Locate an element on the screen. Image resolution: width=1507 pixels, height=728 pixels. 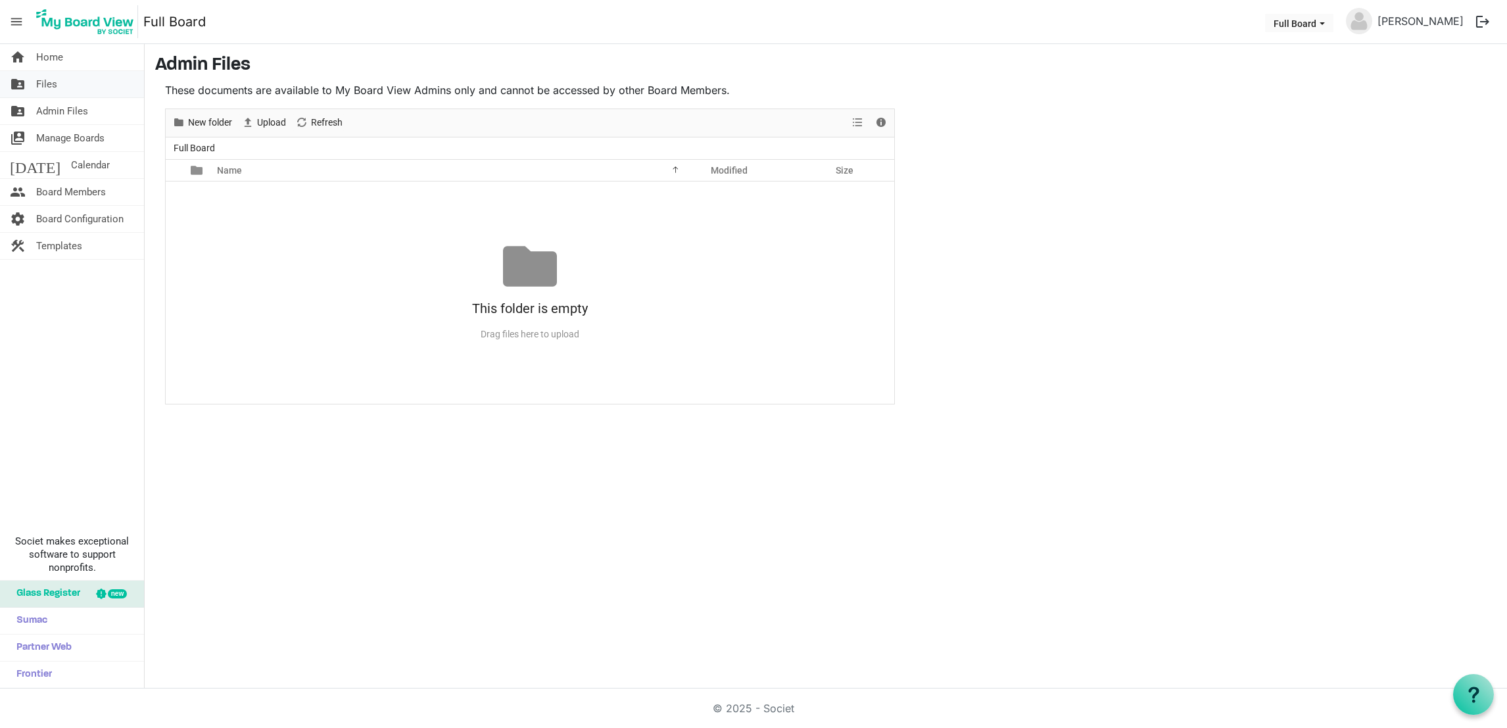
button: New folder is located at coordinates (202, 122).